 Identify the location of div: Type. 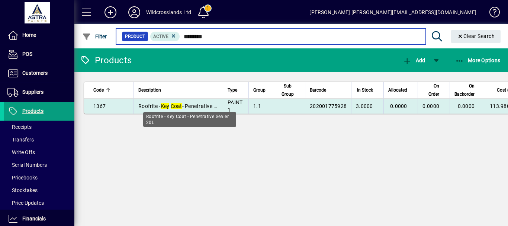
(236, 90).